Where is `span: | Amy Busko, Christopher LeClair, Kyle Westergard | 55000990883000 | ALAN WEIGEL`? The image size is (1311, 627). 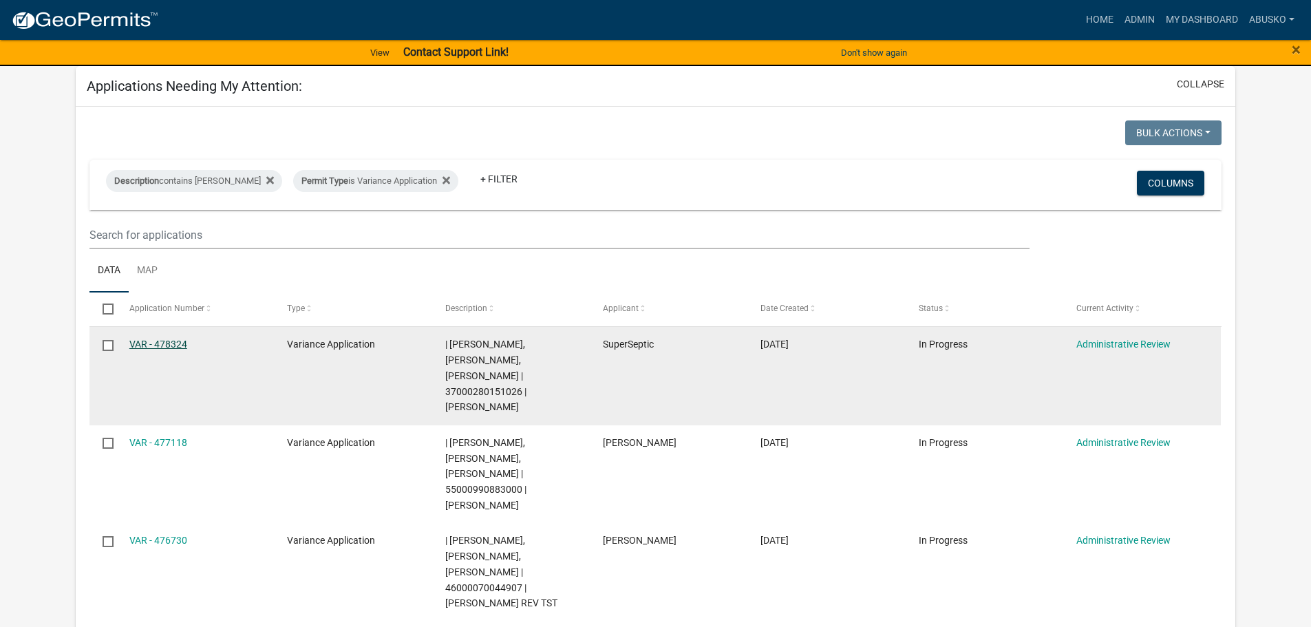 span: | Amy Busko, Christopher LeClair, Kyle Westergard | 55000990883000 | ALAN WEIGEL is located at coordinates (486, 474).